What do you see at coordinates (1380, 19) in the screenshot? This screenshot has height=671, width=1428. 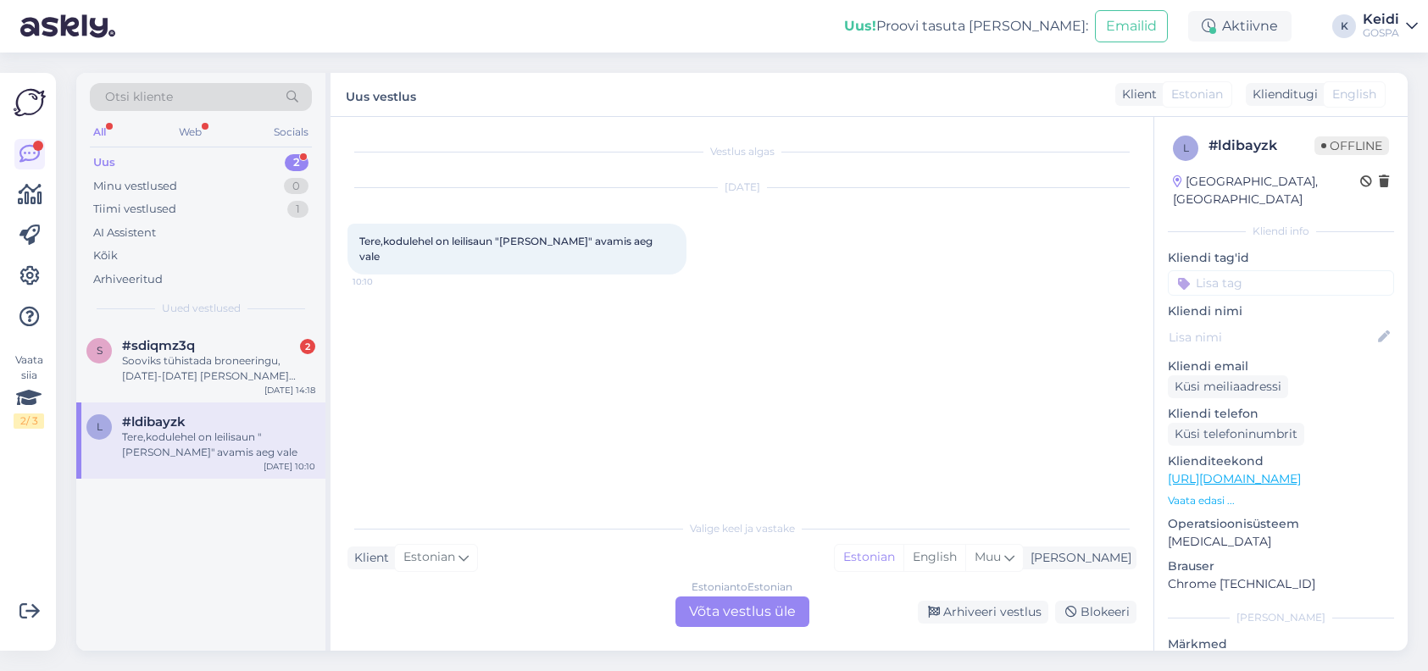 I see `div: Keidi` at bounding box center [1380, 19].